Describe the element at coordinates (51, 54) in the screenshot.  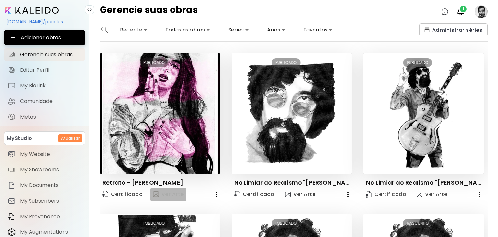
I see `span: Gerencie suas obras` at that location.